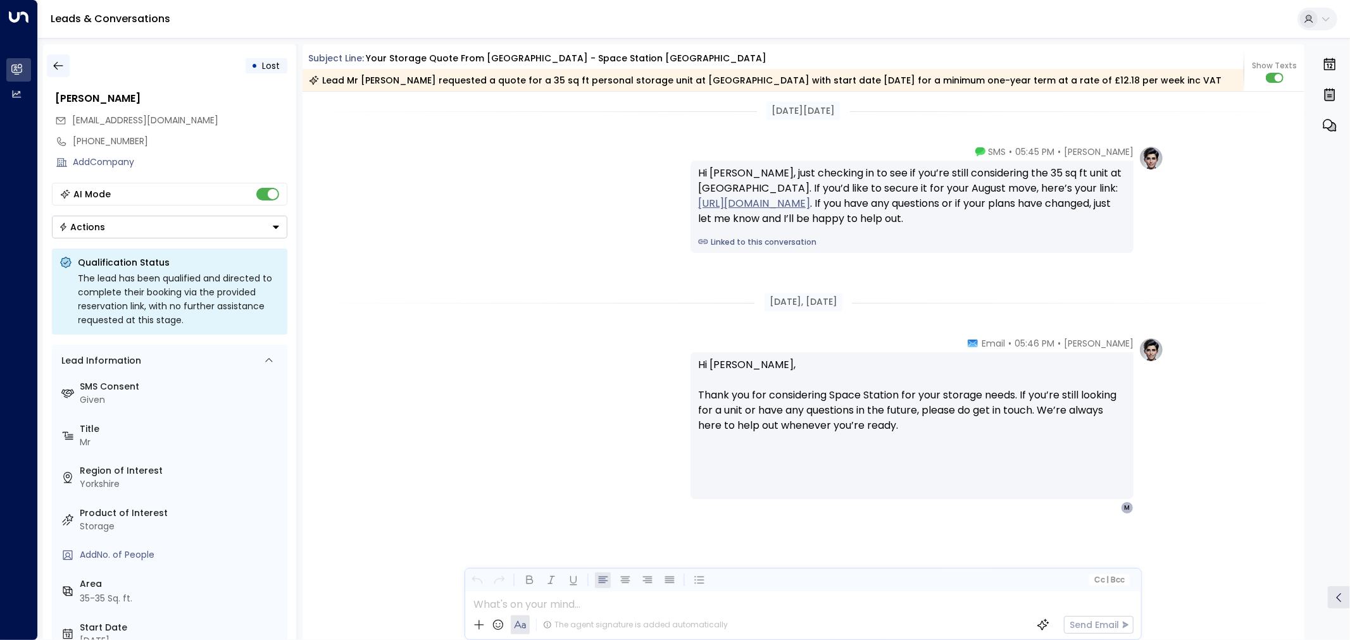  Describe the element at coordinates (181, 471) in the screenshot. I see `label: Region of Interest` at that location.